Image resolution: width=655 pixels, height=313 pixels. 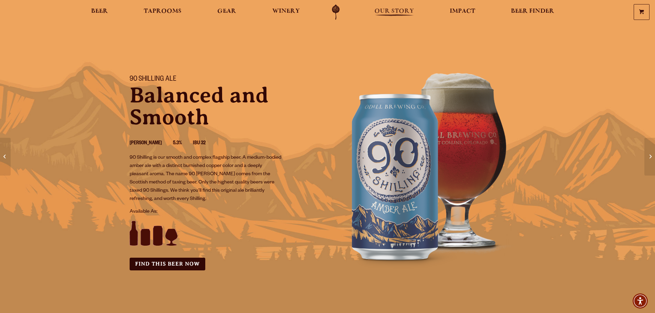 I want to click on span: Winery, so click(x=286, y=11).